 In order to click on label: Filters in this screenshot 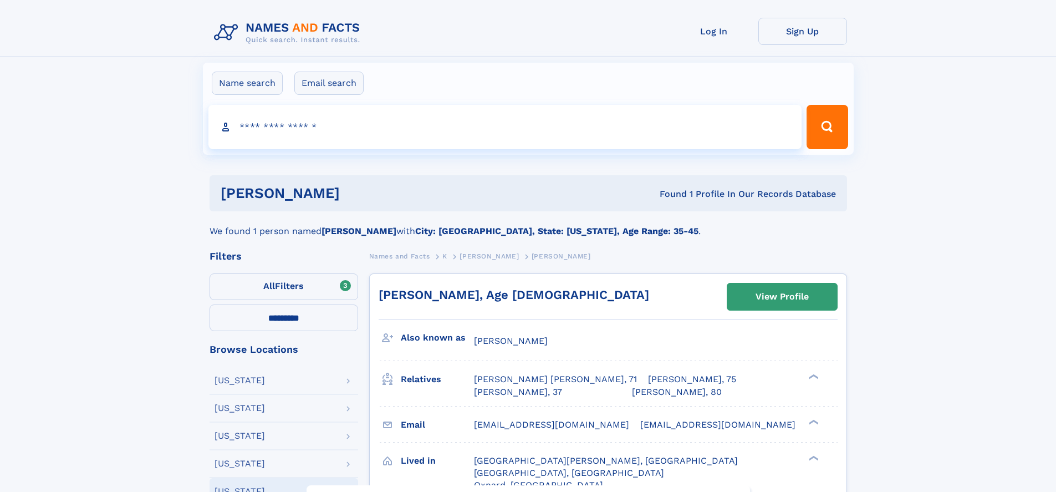, I will do `click(284, 287)`.